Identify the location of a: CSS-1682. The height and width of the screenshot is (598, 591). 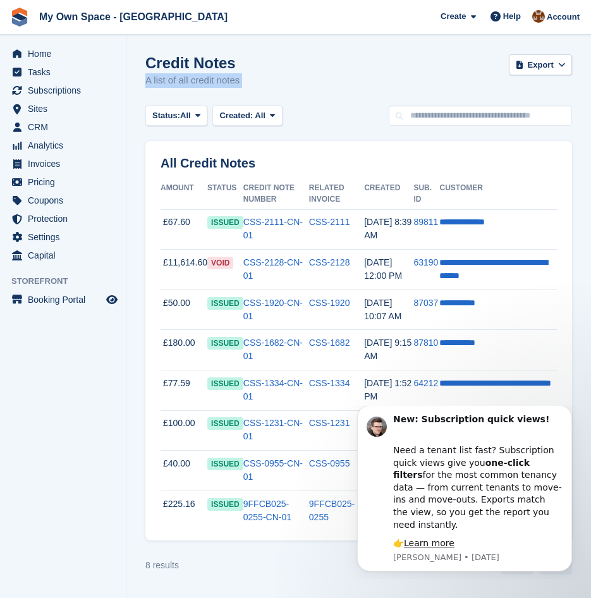
(329, 343).